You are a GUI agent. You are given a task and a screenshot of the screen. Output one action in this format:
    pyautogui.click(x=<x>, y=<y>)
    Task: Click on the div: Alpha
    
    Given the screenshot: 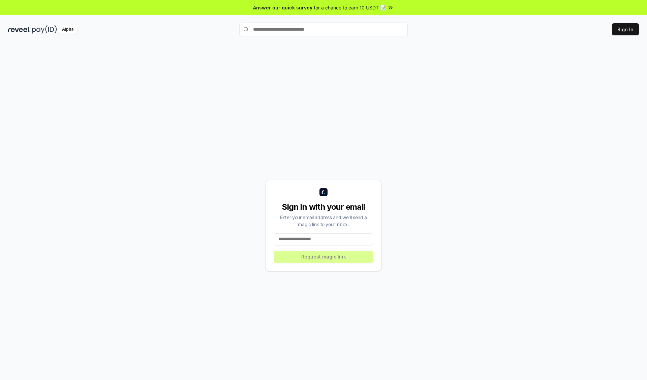 What is the action you would take?
    pyautogui.click(x=68, y=29)
    